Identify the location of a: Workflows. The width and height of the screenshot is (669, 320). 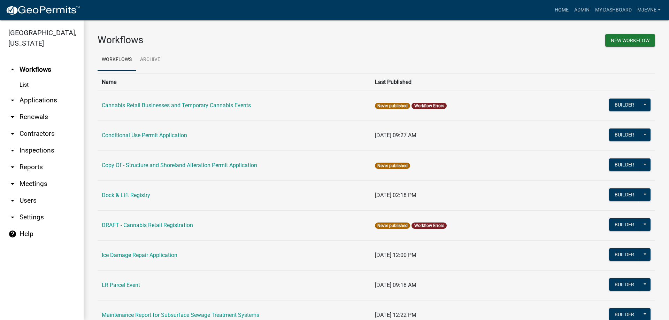
(117, 60).